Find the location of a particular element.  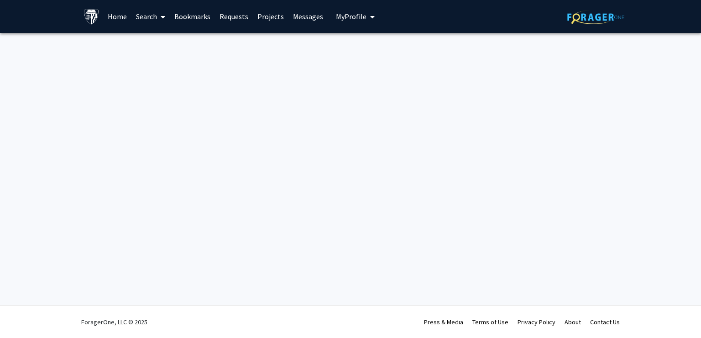

a: Search is located at coordinates (151, 16).